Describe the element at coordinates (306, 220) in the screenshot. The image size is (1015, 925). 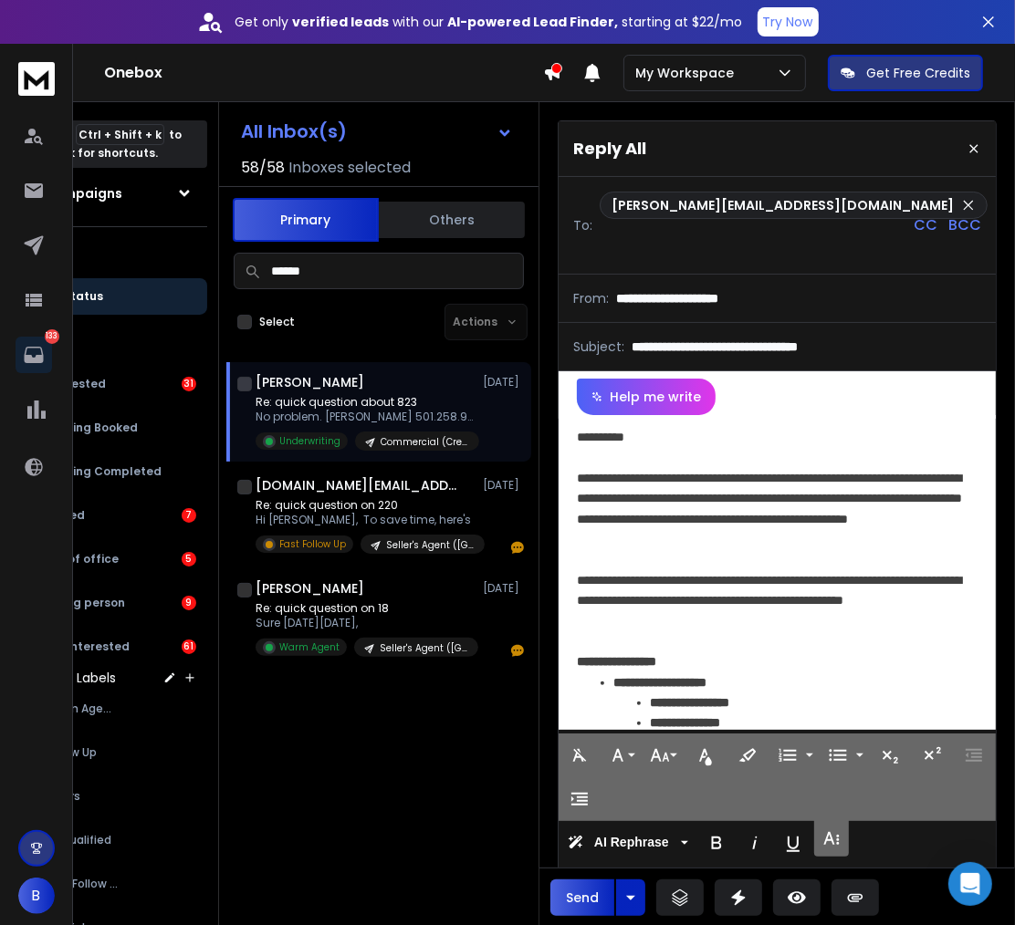
I see `button: Primary` at that location.